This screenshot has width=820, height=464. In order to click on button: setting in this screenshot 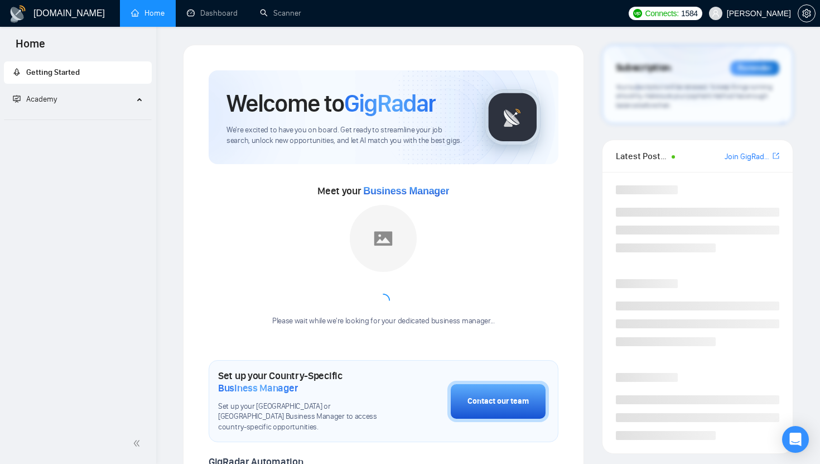, I will do `click(807, 13)`.